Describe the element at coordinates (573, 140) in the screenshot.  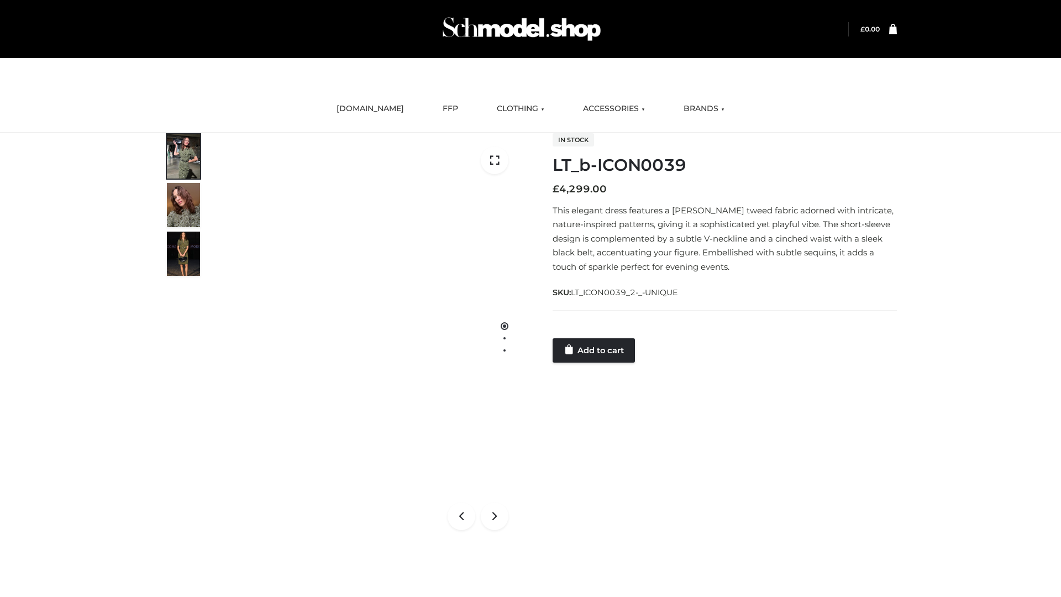
I see `span: In stock` at that location.